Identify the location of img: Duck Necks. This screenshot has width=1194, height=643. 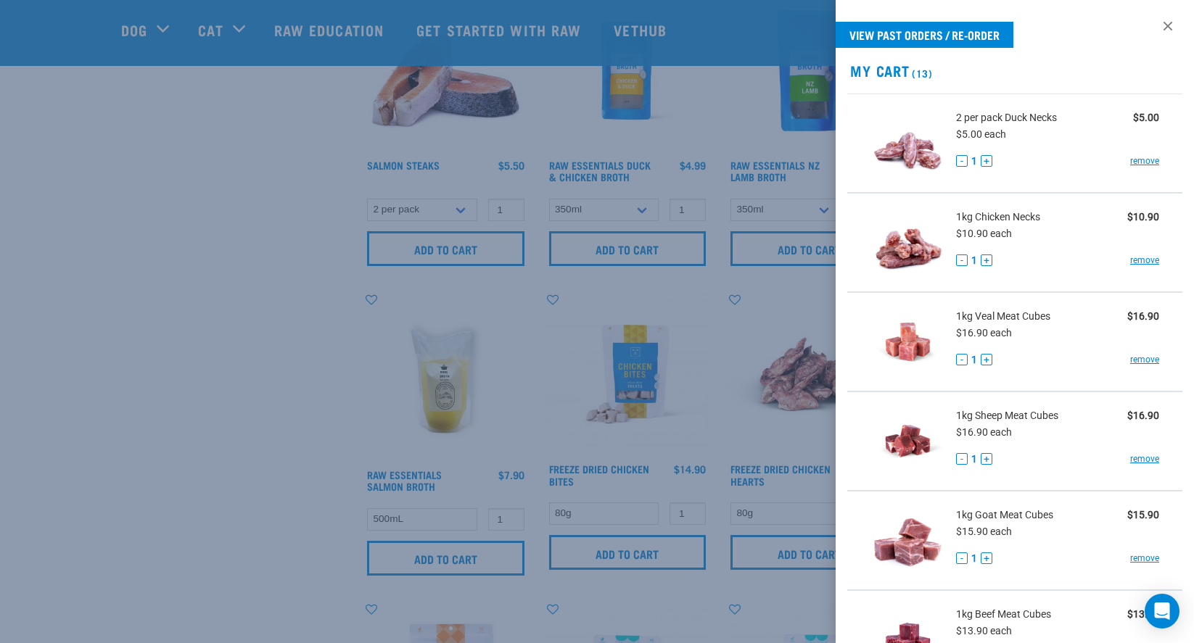
(907, 143).